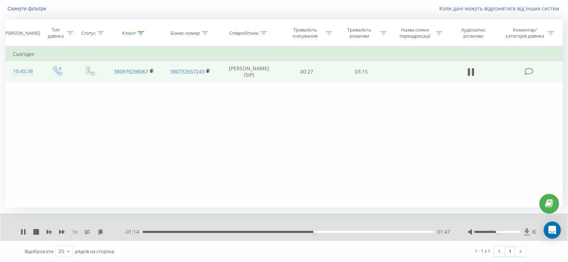 The height and width of the screenshot is (262, 568). What do you see at coordinates (482, 251) in the screenshot?
I see `div: 1 - 1 з 1` at bounding box center [482, 251].